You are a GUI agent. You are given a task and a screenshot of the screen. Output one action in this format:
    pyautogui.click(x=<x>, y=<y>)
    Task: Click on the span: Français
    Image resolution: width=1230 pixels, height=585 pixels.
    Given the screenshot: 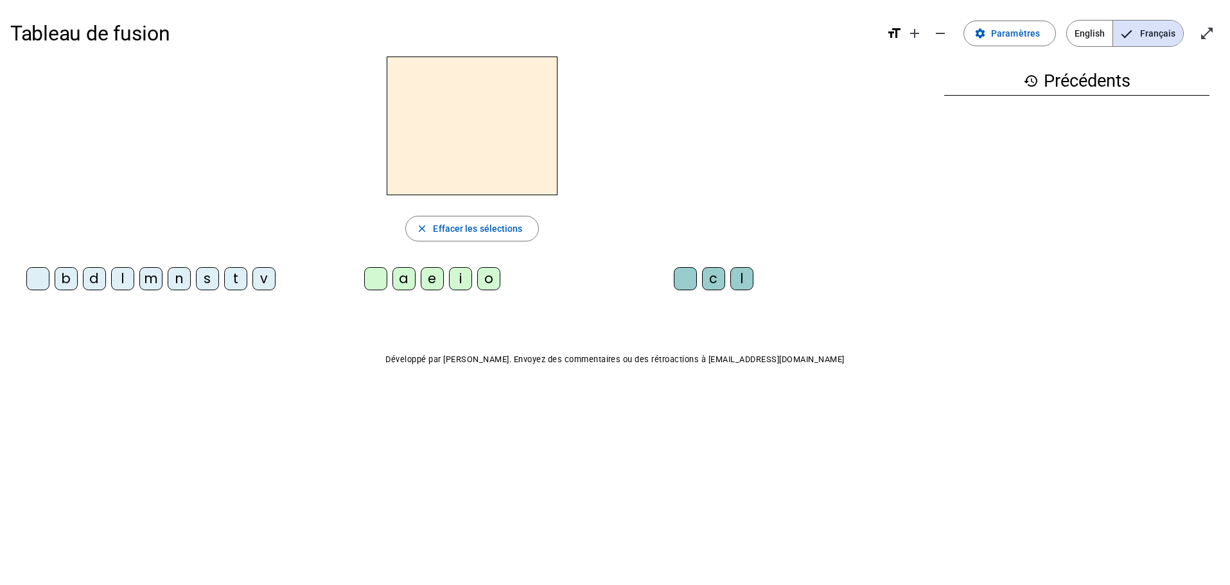 What is the action you would take?
    pyautogui.click(x=1148, y=33)
    